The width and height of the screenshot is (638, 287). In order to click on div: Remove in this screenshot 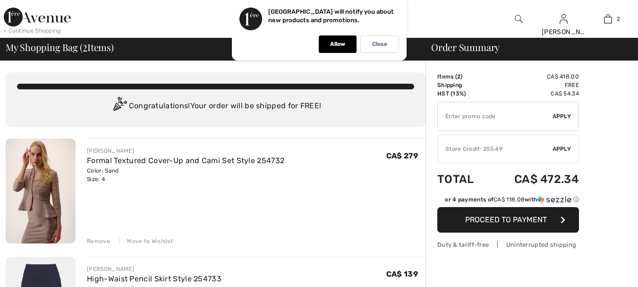, I will do `click(98, 241)`.